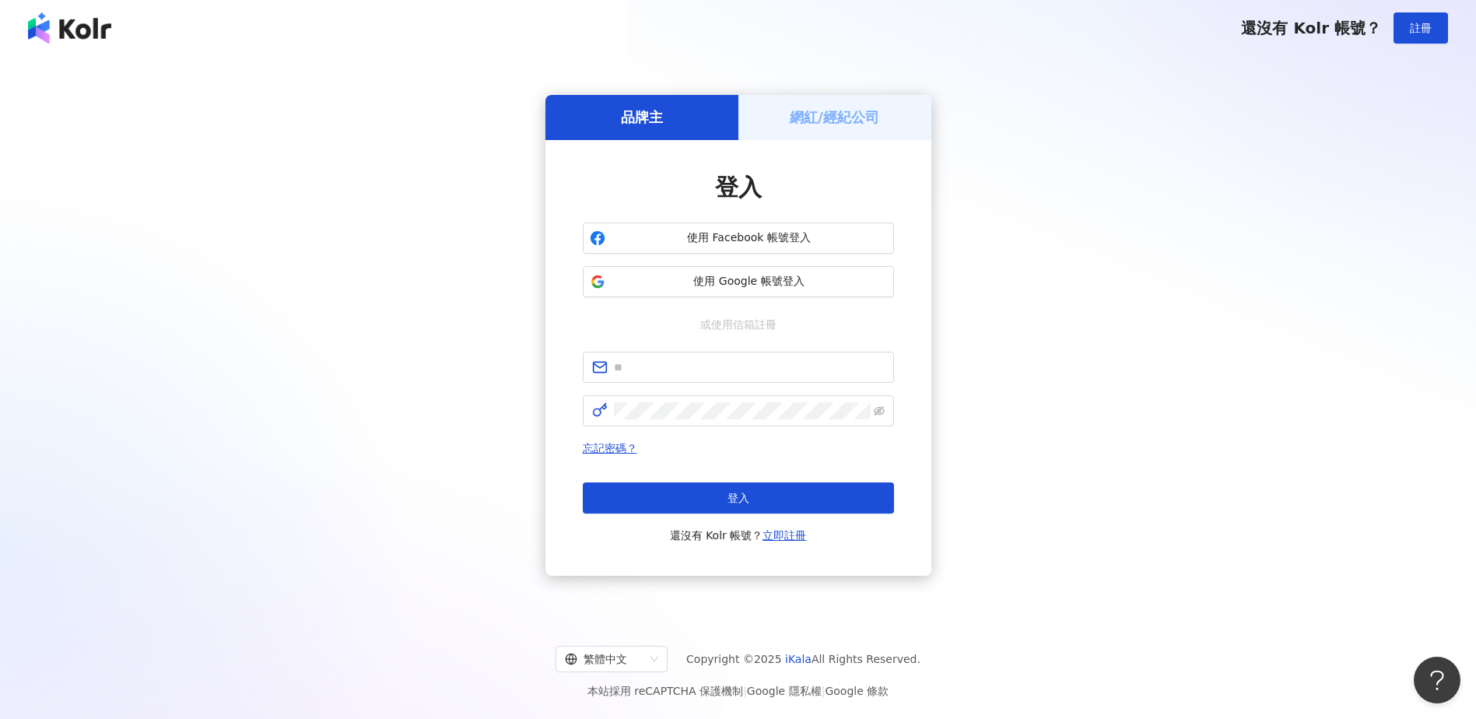 This screenshot has width=1476, height=719. I want to click on h5: 網紅/經紀公司, so click(834, 117).